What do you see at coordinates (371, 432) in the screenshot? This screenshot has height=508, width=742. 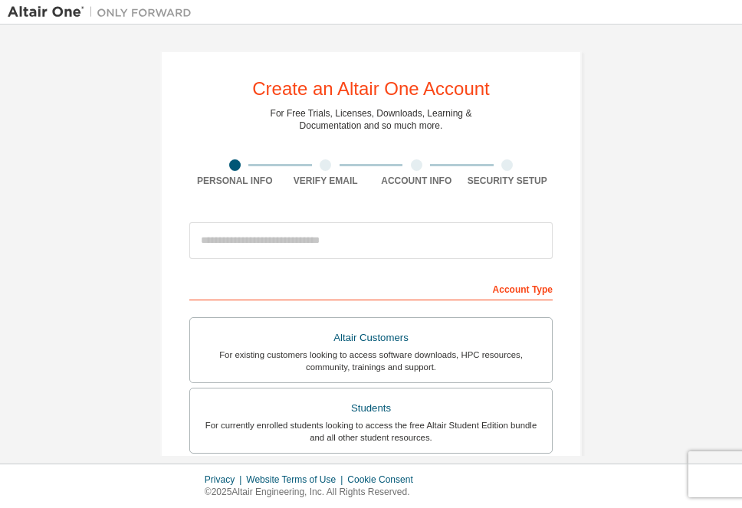 I see `div: For currently enrolled students looking to access the free Altair Student Edition bundle and all ...` at bounding box center [371, 432].